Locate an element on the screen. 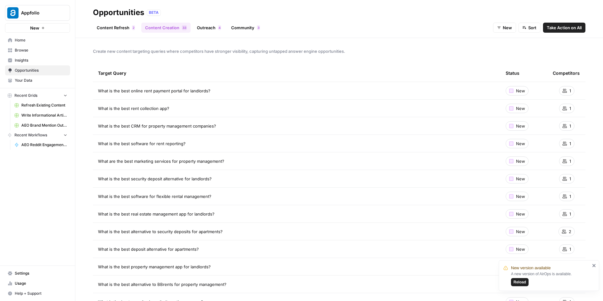 The width and height of the screenshot is (603, 301). span: Appfolio is located at coordinates (40, 13).